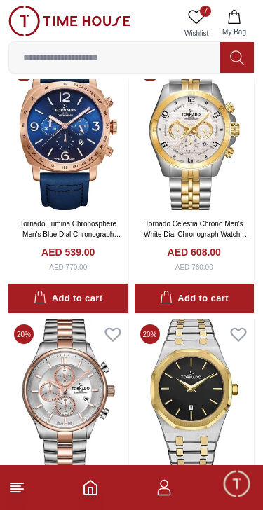 The image size is (263, 510). Describe the element at coordinates (68, 395) in the screenshot. I see `a: Tornado Celestia Elite Men's White Dial Chronograph Watch - T6106B-KBKW` at that location.